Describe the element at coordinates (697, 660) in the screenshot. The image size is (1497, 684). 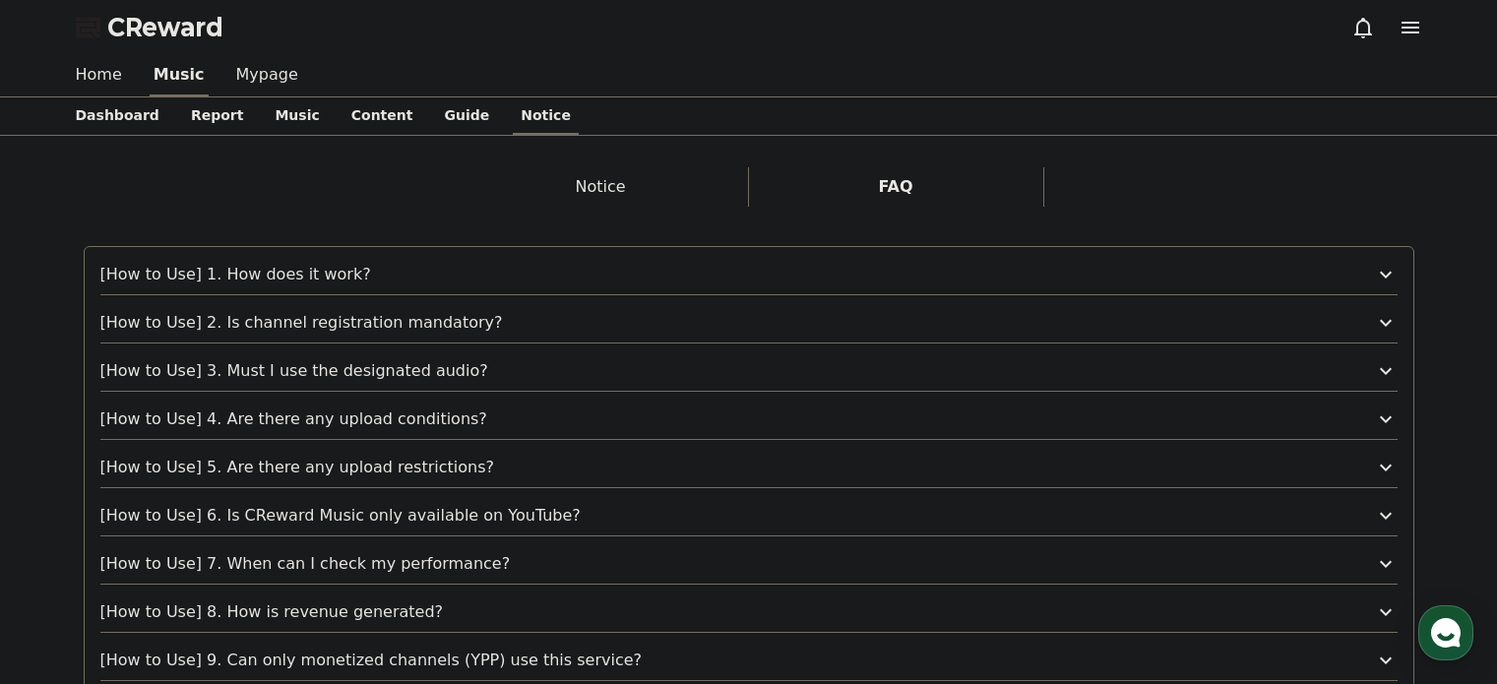
I see `p: [How to Use] 9. Can only monetized channels (YPP) use this service?` at that location.